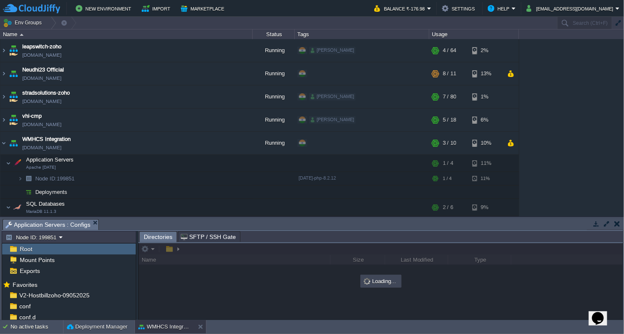 The image size is (624, 334). I want to click on span: Deployments, so click(51, 192).